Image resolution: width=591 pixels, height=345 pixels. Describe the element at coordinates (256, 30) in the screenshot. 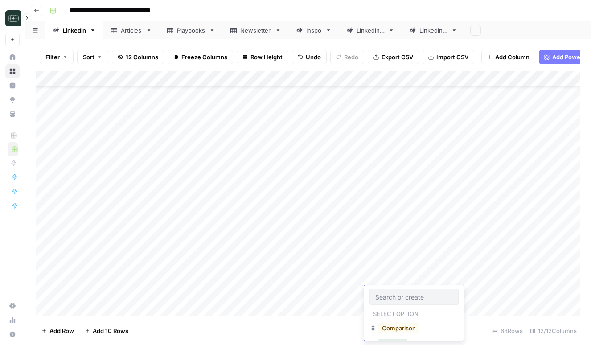

I see `div: Newsletter` at that location.